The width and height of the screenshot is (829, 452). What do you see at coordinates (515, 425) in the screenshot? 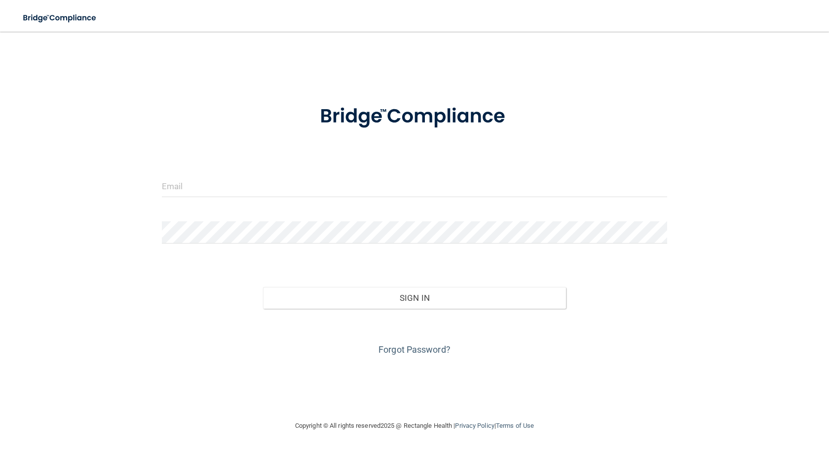
I see `a: Terms of Use` at bounding box center [515, 425].